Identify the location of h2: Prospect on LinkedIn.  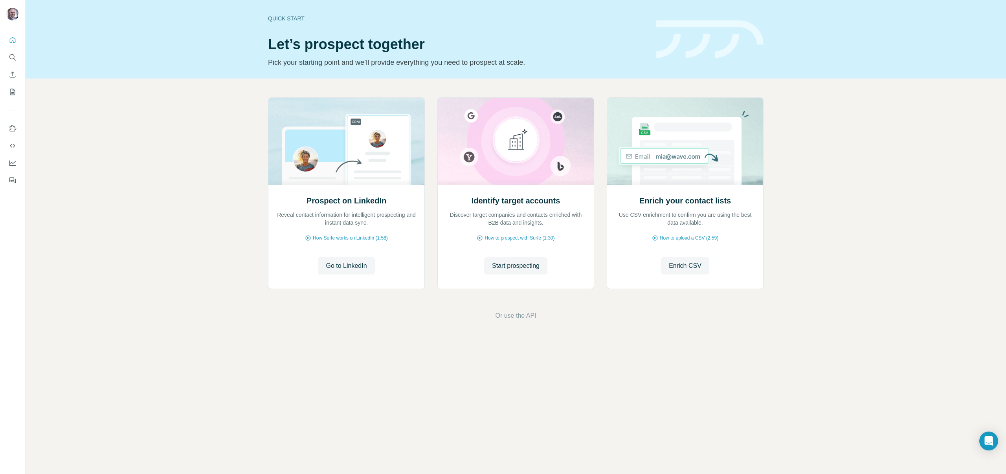
(346, 201).